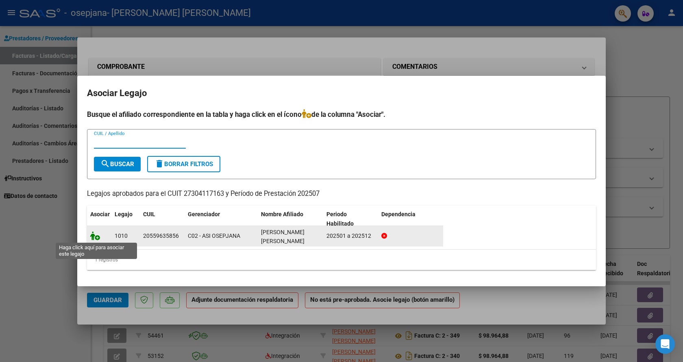 The height and width of the screenshot is (362, 683). What do you see at coordinates (121, 236) in the screenshot?
I see `span: 1010` at bounding box center [121, 236].